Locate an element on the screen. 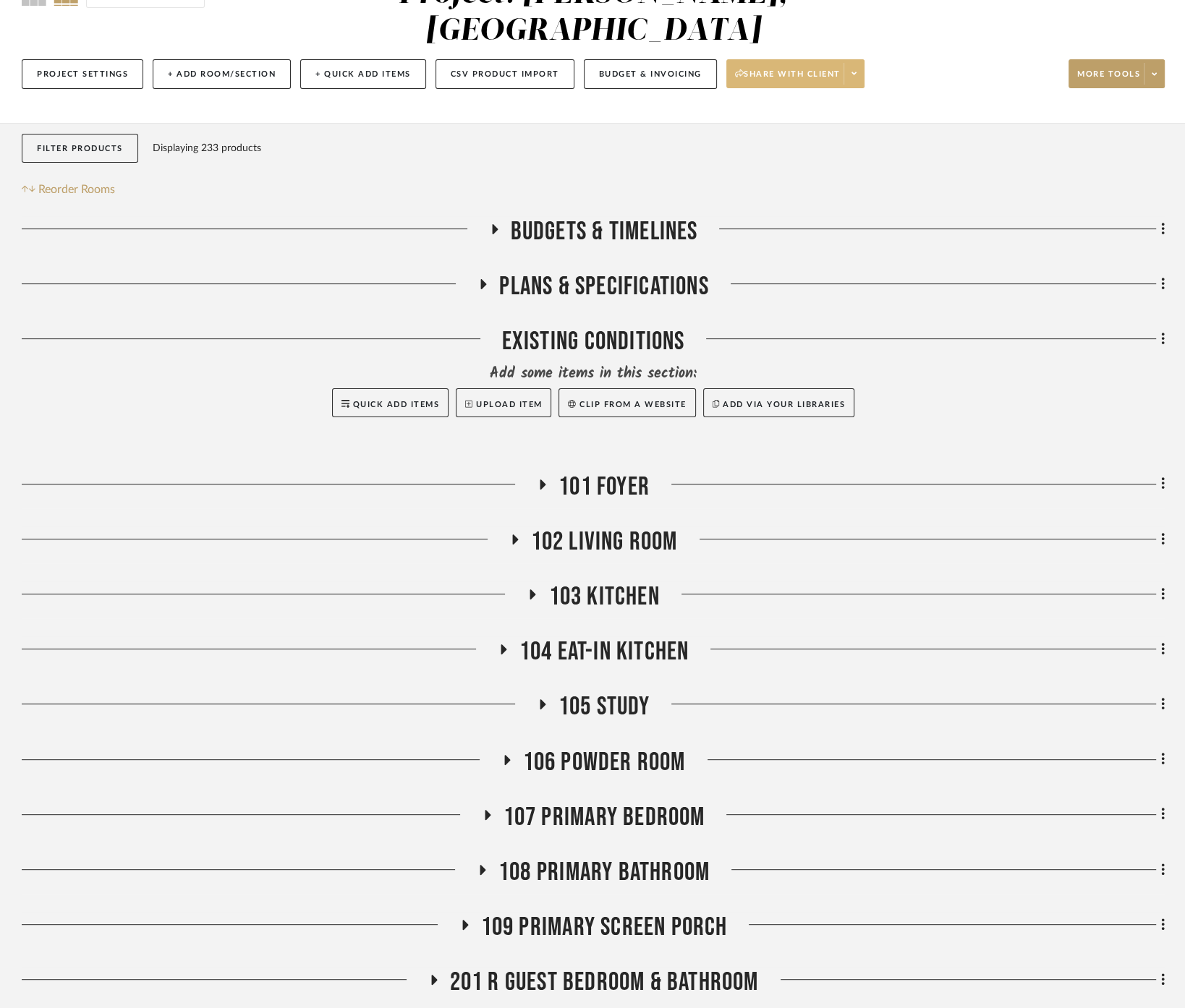 The image size is (1185, 1008). button: Project Settings is located at coordinates (83, 74).